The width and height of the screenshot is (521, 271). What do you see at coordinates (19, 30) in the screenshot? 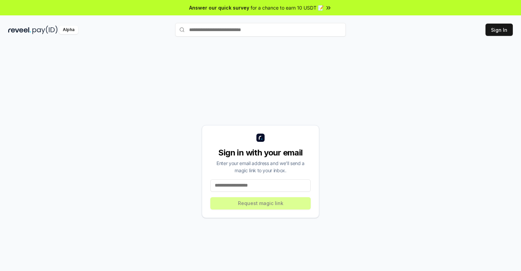
I see `img: reveel_dark` at bounding box center [19, 30].